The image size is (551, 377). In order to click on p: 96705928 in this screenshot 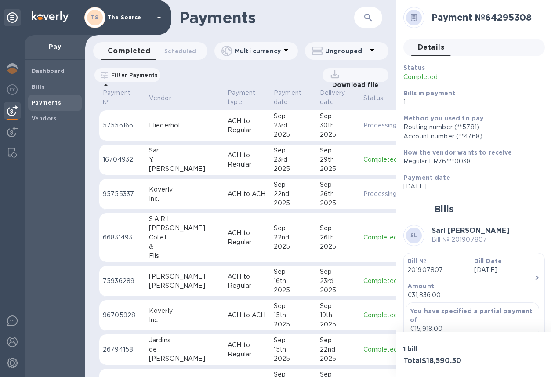, I will do `click(122, 315)`.